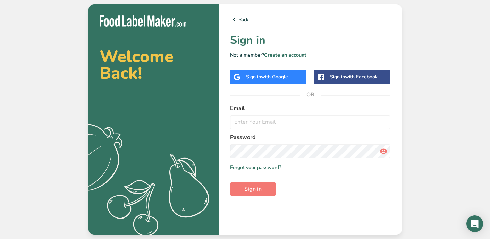  Describe the element at coordinates (253, 189) in the screenshot. I see `span: Sign in` at that location.